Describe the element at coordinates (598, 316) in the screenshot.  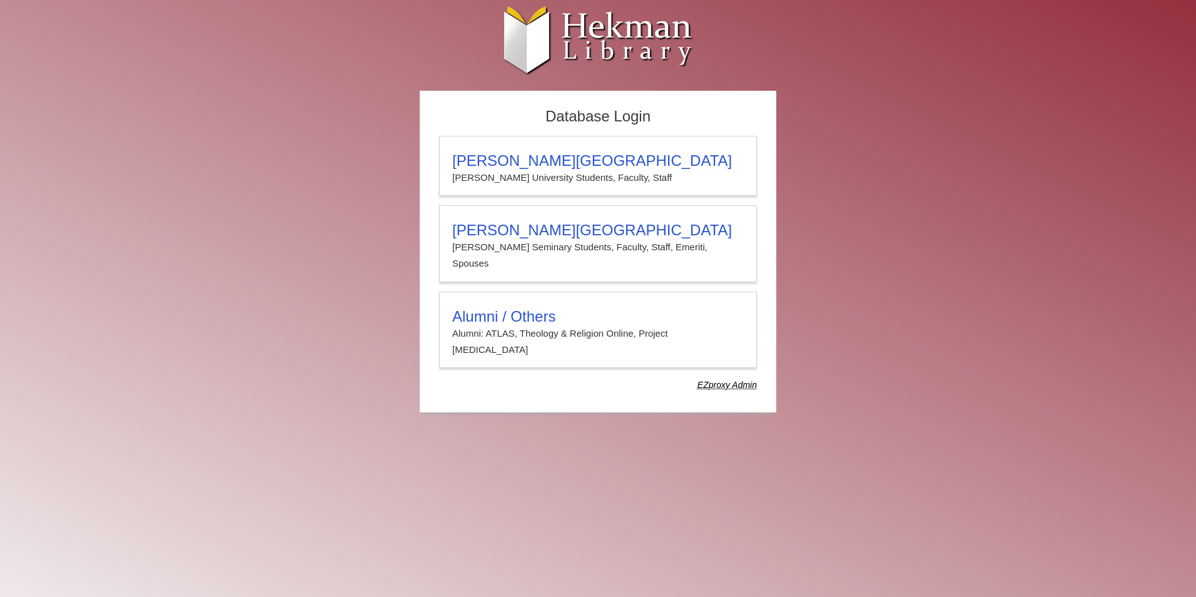
I see `h3: Alumni / Others` at that location.